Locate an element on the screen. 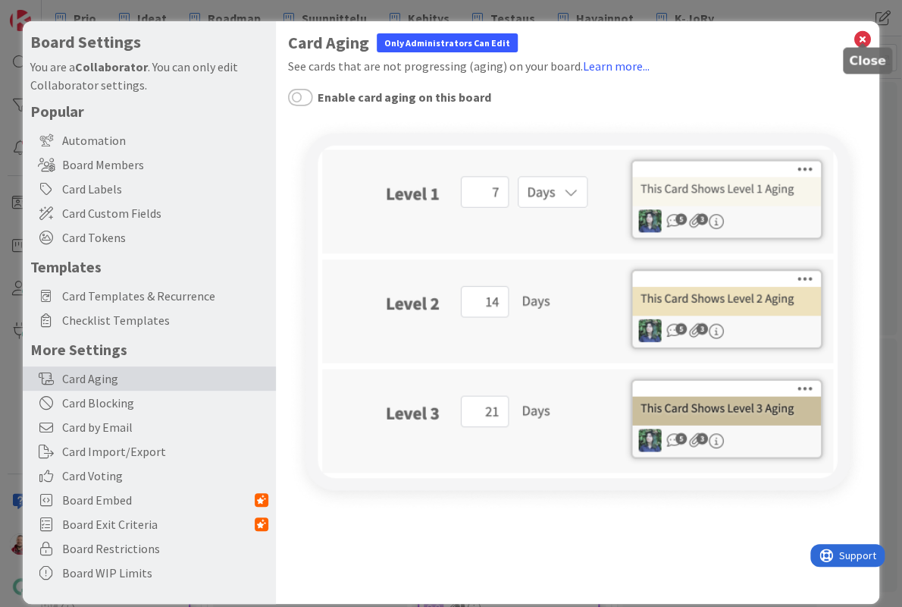 The height and width of the screenshot is (607, 902). h4: Board Settings is located at coordinates (149, 42).